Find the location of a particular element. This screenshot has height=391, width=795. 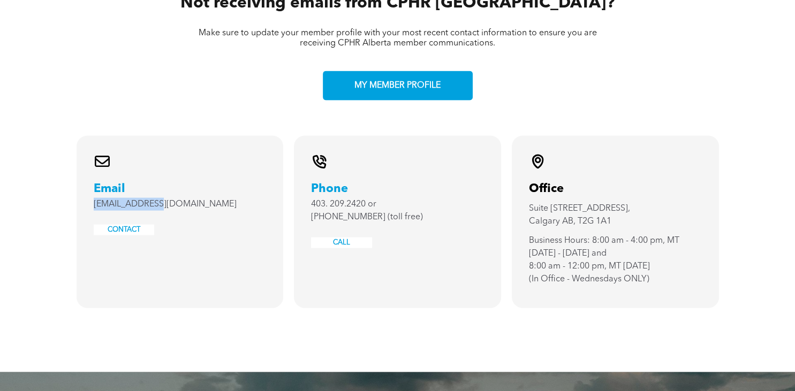

span: Calgary AB, T2G 1A1 is located at coordinates (570, 222).